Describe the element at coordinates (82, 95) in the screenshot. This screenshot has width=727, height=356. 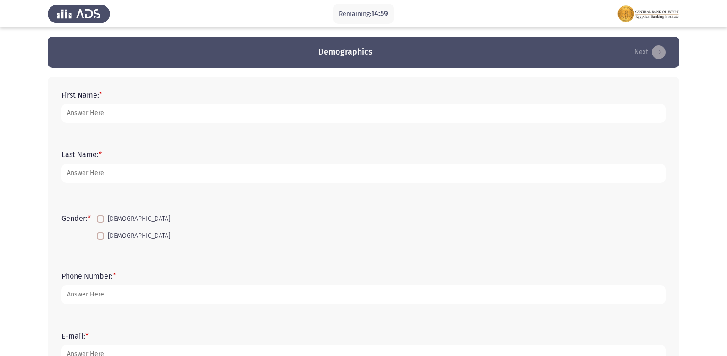
I see `label: First Name:` at that location.